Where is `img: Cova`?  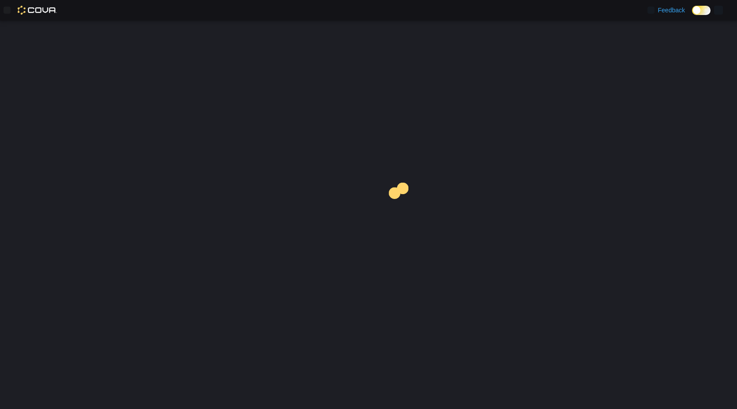 img: Cova is located at coordinates (37, 10).